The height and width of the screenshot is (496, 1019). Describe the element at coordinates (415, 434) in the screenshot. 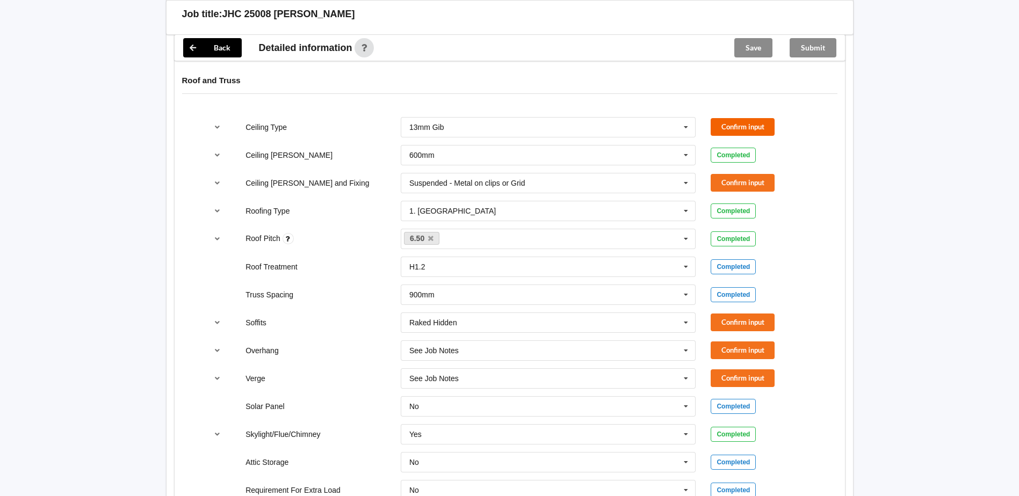

I see `div: Yes` at that location.